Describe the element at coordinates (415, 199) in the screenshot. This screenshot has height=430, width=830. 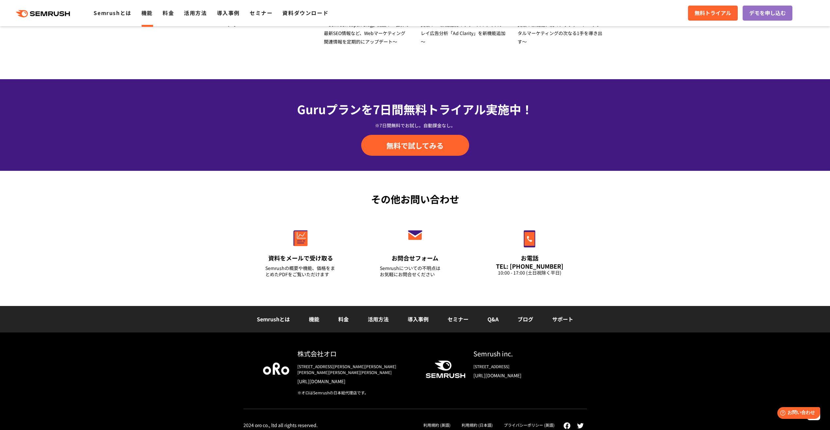
I see `div: その他お問い合わせ` at that location.